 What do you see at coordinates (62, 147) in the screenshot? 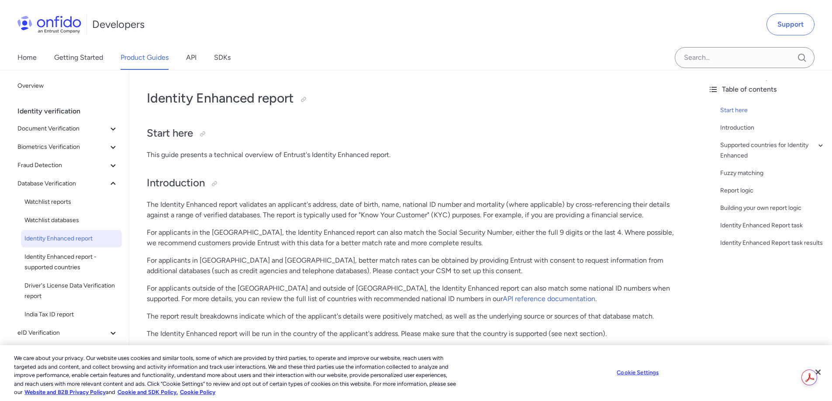
I see `span: Biometrics Verification` at bounding box center [62, 147].